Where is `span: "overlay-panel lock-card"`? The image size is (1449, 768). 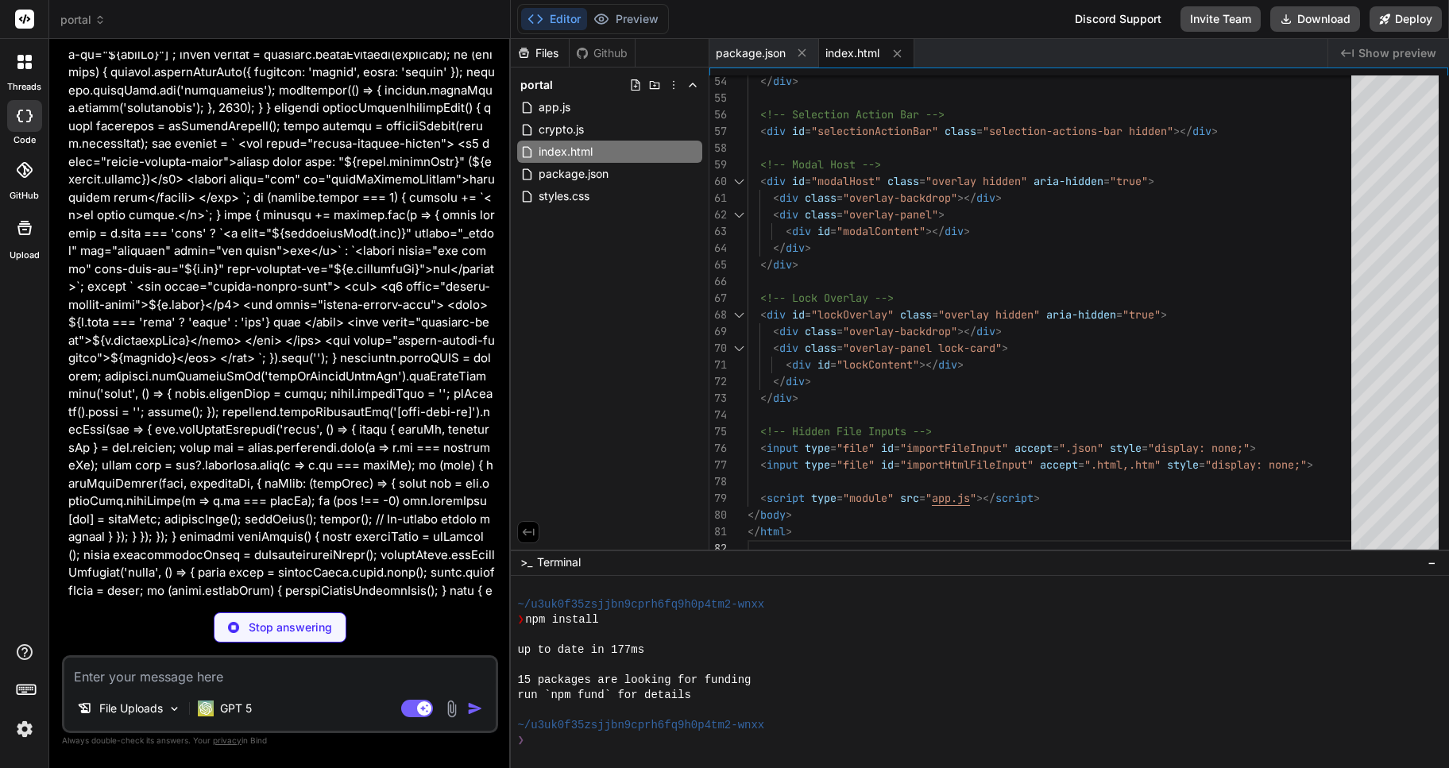 span: "overlay-panel lock-card" is located at coordinates (923, 348).